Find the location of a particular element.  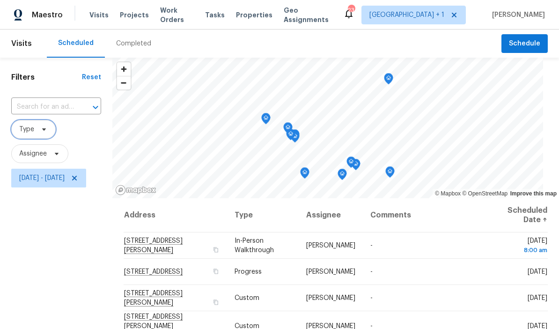

div: Reset is located at coordinates (91, 77).